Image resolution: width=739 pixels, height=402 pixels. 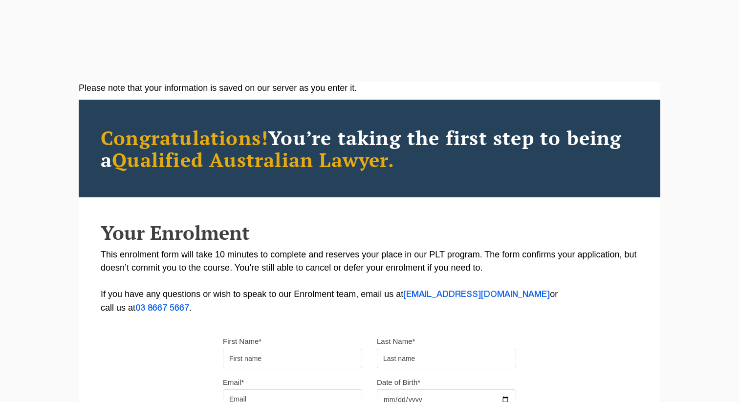 I want to click on label: Email*, so click(x=233, y=383).